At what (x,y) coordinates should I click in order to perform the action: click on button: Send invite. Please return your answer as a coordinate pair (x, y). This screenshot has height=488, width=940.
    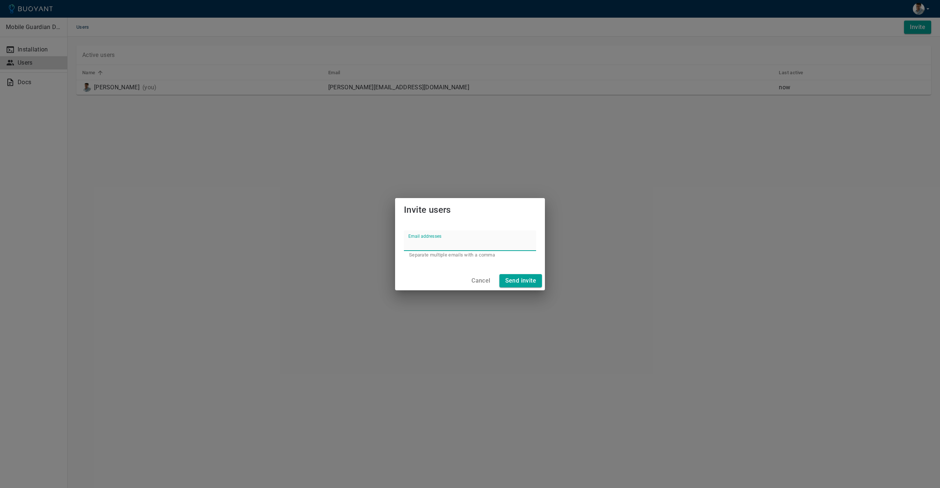
    Looking at the image, I should click on (521, 281).